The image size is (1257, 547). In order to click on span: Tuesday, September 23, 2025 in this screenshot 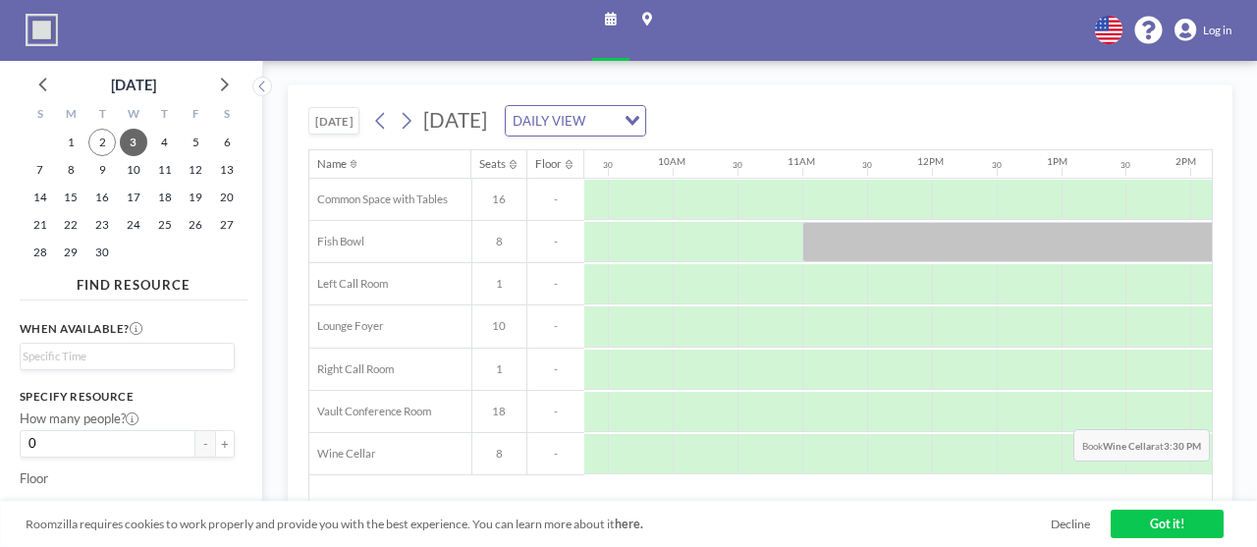, I will do `click(102, 225)`.